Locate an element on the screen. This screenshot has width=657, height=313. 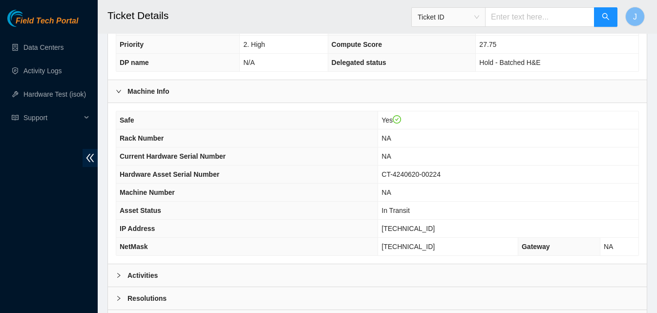
span: Priority is located at coordinates (131, 44).